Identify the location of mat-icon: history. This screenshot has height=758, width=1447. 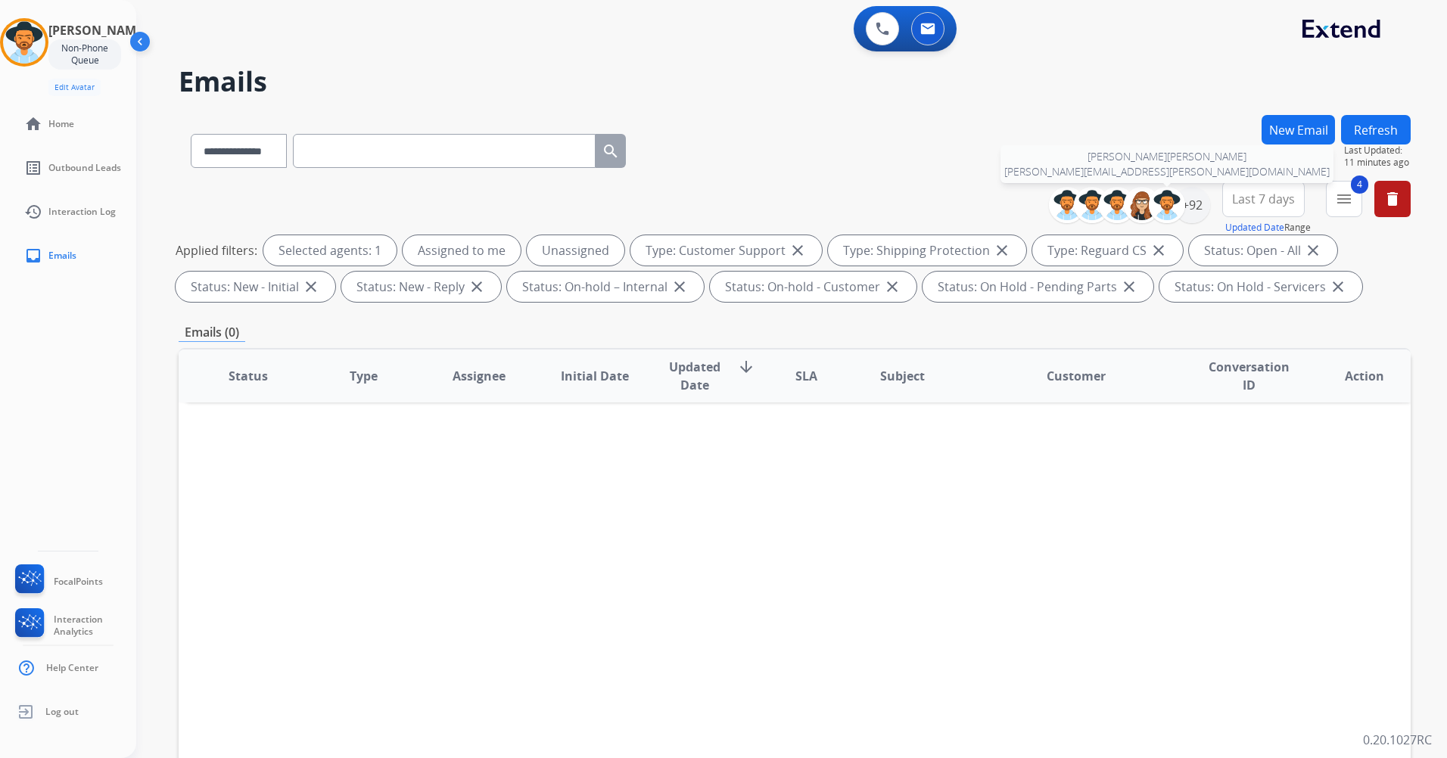
(33, 212).